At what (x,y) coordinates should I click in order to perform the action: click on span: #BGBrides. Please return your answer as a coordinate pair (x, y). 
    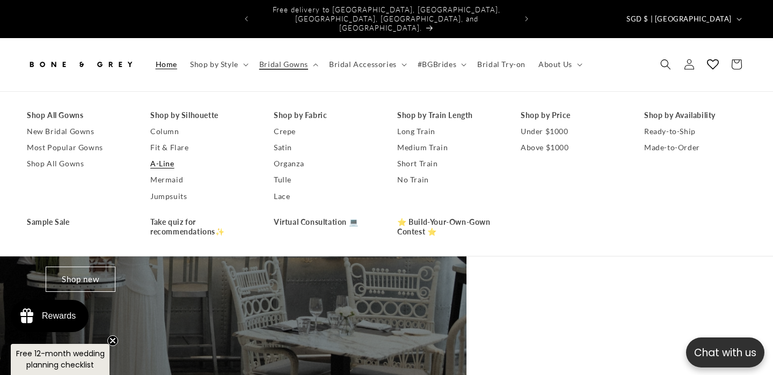
    Looking at the image, I should click on (437, 64).